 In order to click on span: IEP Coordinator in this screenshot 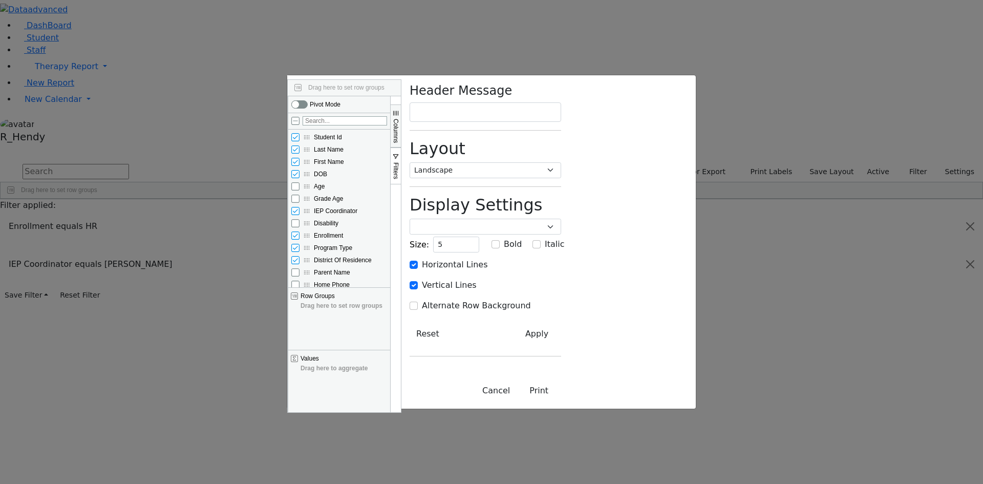, I will do `click(335, 211)`.